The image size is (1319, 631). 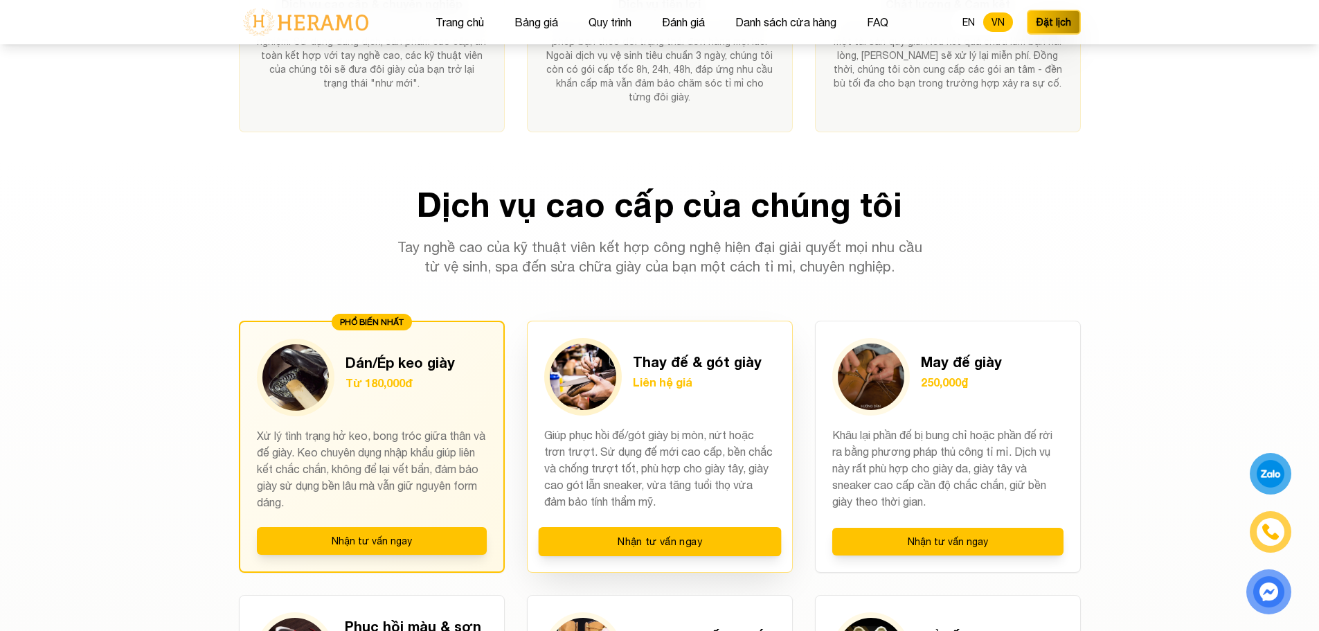 What do you see at coordinates (372, 469) in the screenshot?
I see `p: Xử lý tình trạng hở keo, bong tróc giữa thân và đế giày. Keo chuyên dụng nhập khẩu giúp liên kết ...` at bounding box center [372, 469].